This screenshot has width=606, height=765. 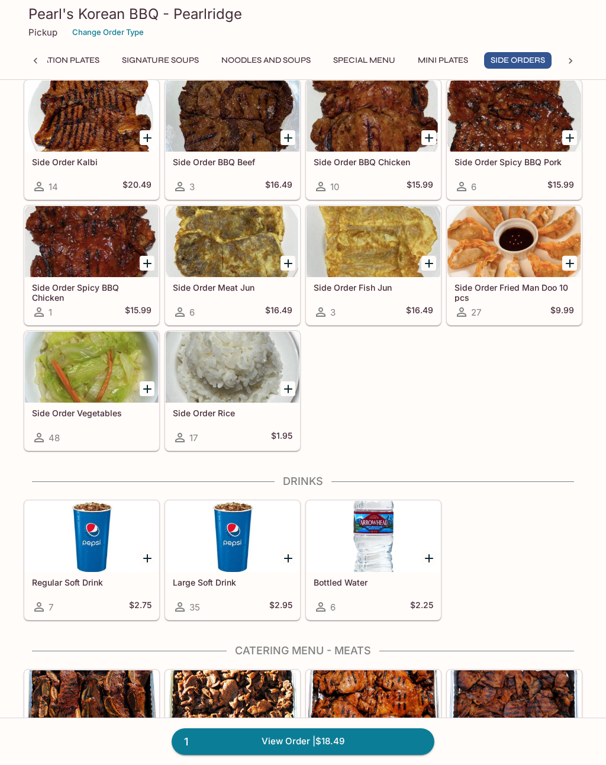 I want to click on h3: Pearl's Korean BBQ - Pearlridge, so click(x=303, y=14).